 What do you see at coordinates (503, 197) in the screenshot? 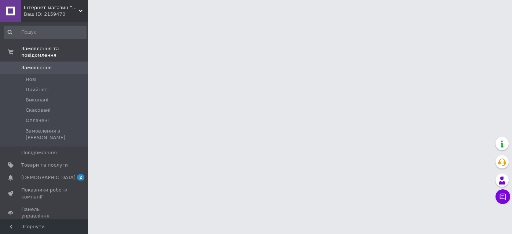
I see `button: Чат з покупцем` at bounding box center [503, 197].